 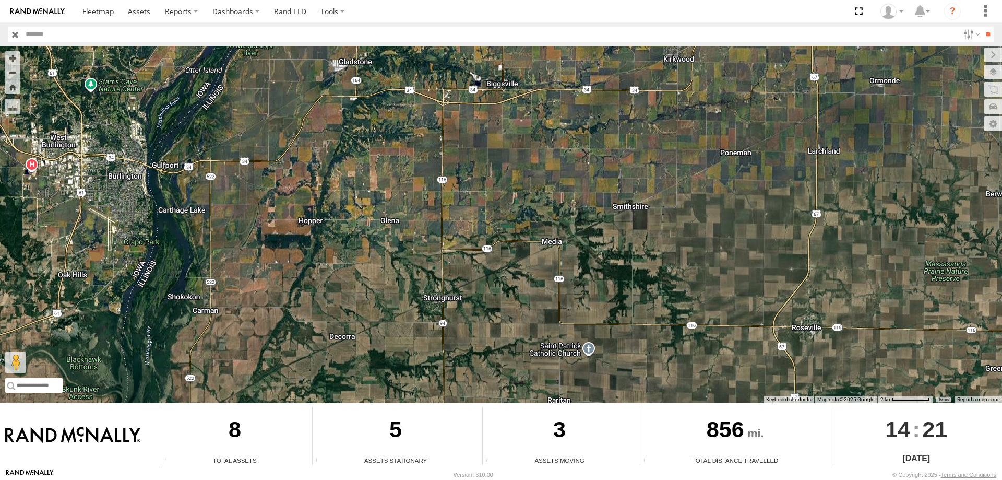 I want to click on div: Chase Tanke, so click(x=892, y=11).